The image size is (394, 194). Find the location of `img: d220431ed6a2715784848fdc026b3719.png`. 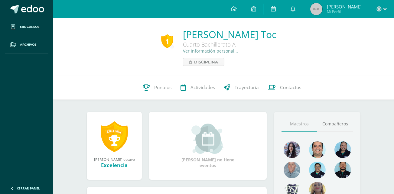

img: d220431ed6a2715784848fdc026b3719.png is located at coordinates (317, 170).